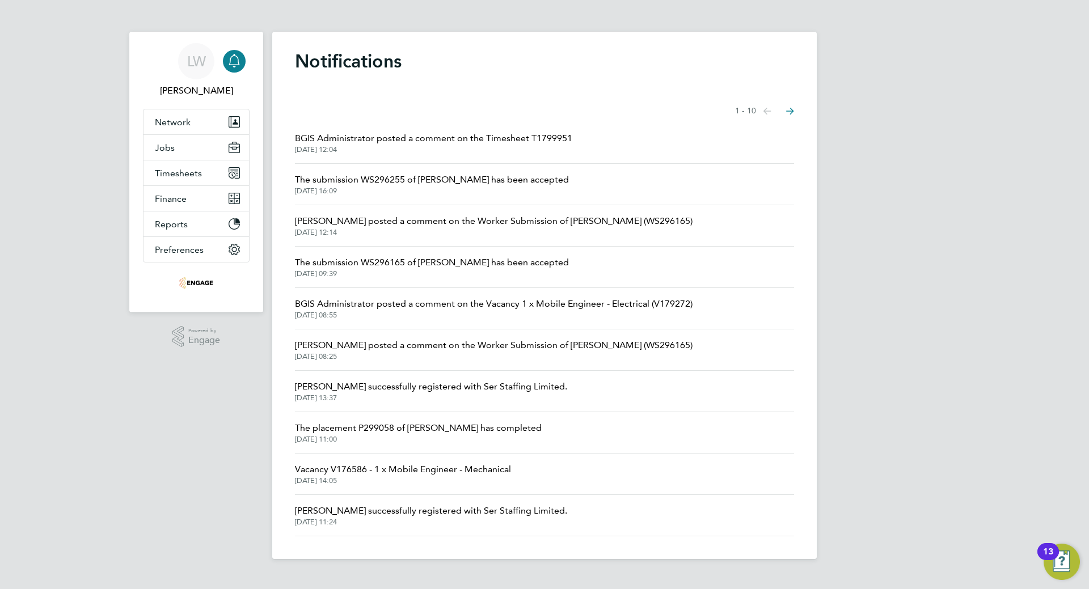 Image resolution: width=1089 pixels, height=589 pixels. I want to click on span: LW, so click(196, 61).